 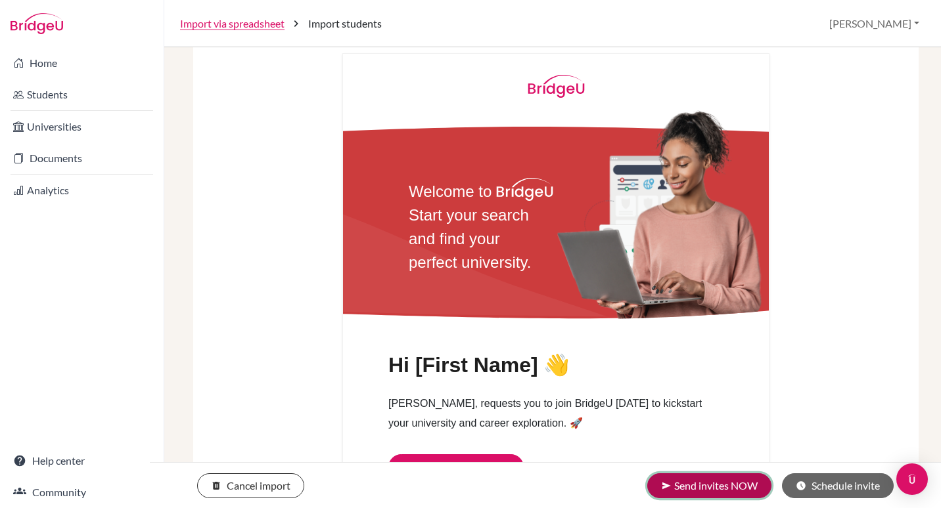 I want to click on i: send, so click(x=666, y=486).